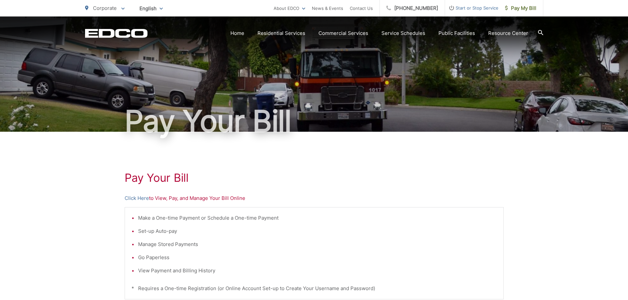 This screenshot has width=628, height=300. I want to click on a: Commercial Services, so click(343, 33).